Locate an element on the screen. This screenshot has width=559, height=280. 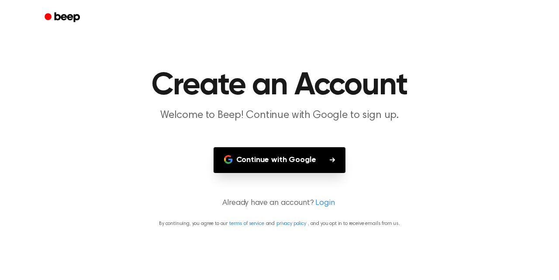
a: Beep is located at coordinates (63, 17).